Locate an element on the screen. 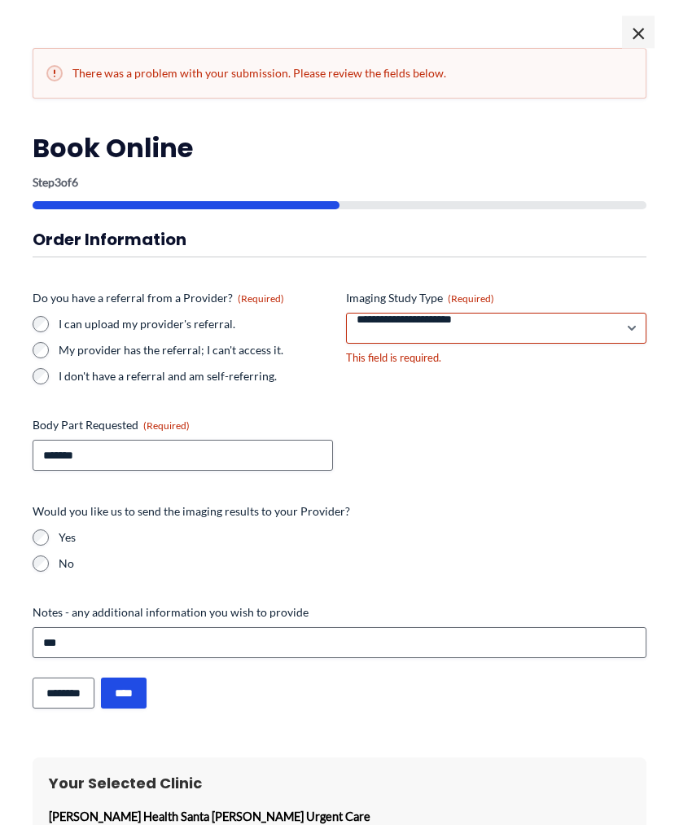 This screenshot has height=825, width=679. h2: There was a problem with your submission. Please review the fields below. is located at coordinates (340, 74).